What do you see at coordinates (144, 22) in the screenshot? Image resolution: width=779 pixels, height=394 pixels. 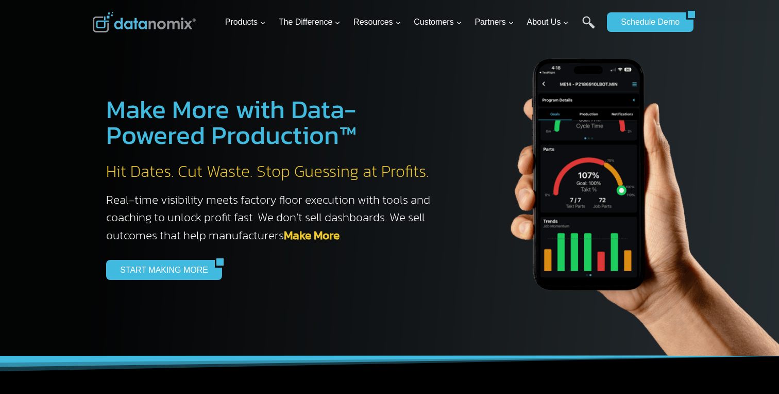 I see `img: Datanomix` at bounding box center [144, 22].